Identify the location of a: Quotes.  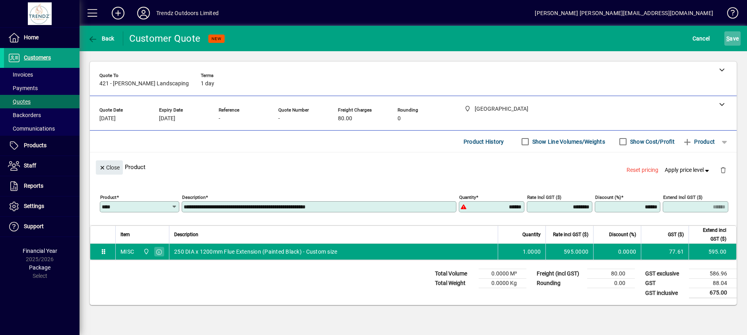
(42, 102).